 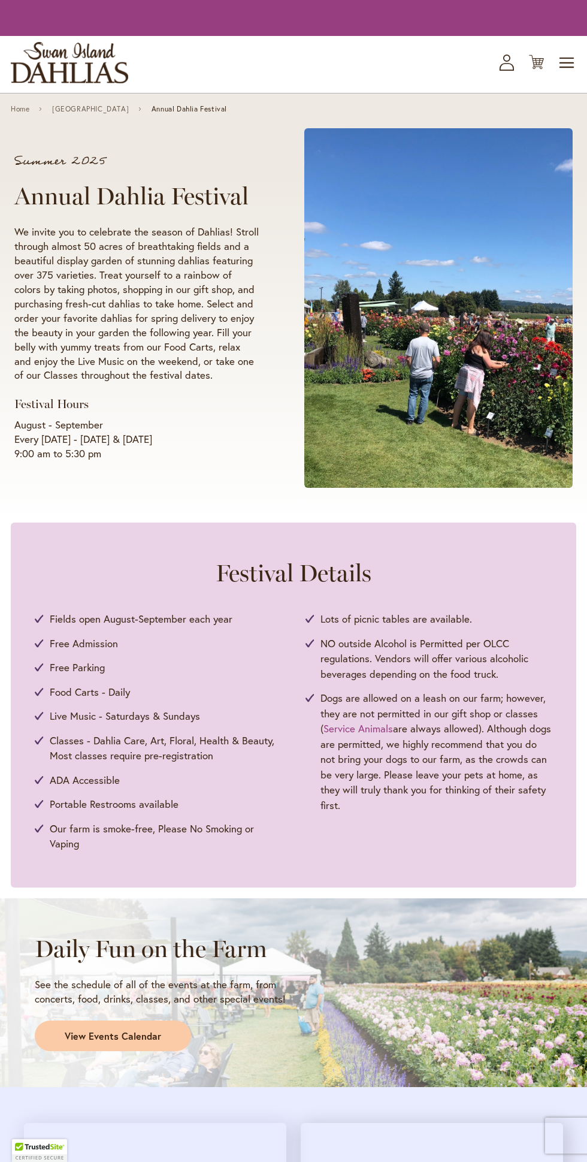 I want to click on span: Free Parking, so click(x=77, y=668).